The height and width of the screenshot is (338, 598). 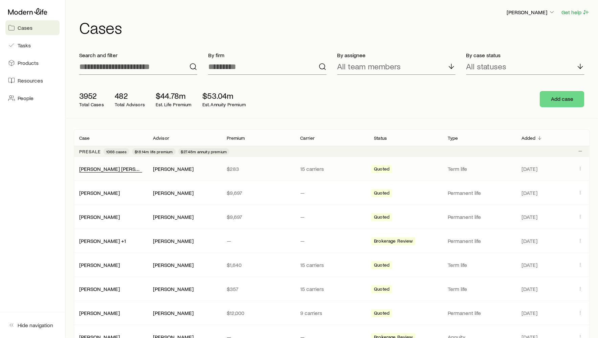 What do you see at coordinates (33, 325) in the screenshot?
I see `button: Hide navigation` at bounding box center [33, 325].